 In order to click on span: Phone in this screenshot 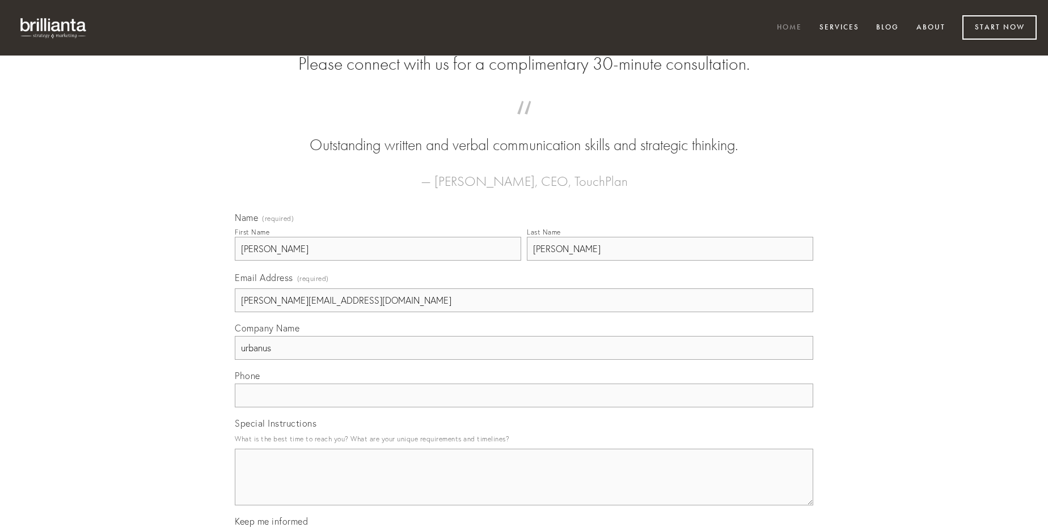, I will do `click(247, 376)`.